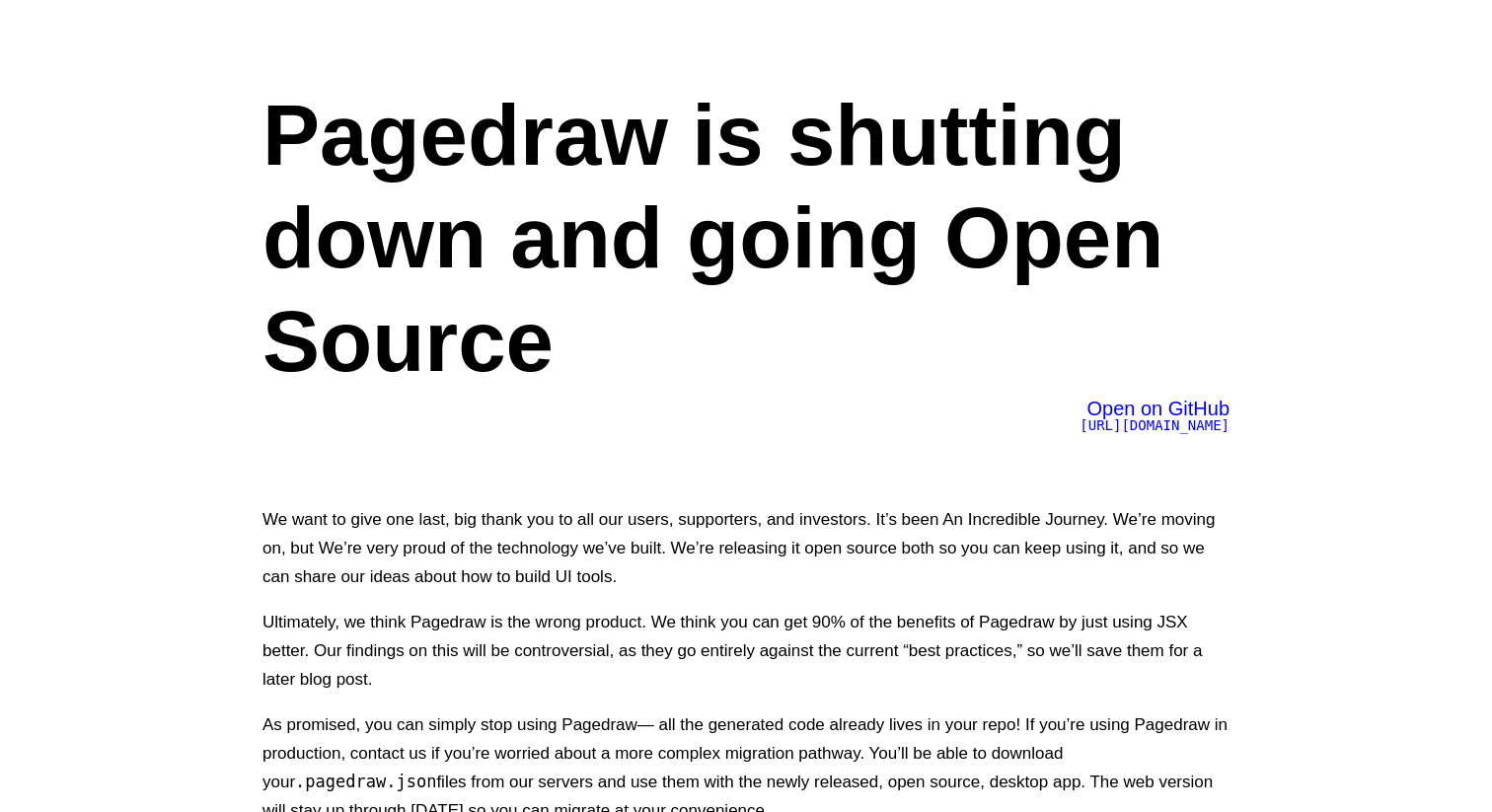 The width and height of the screenshot is (1492, 812). I want to click on p: Ultimately, we think Pagedraw is the wrong product. We think you can get 90% of the benefits of P..., so click(746, 650).